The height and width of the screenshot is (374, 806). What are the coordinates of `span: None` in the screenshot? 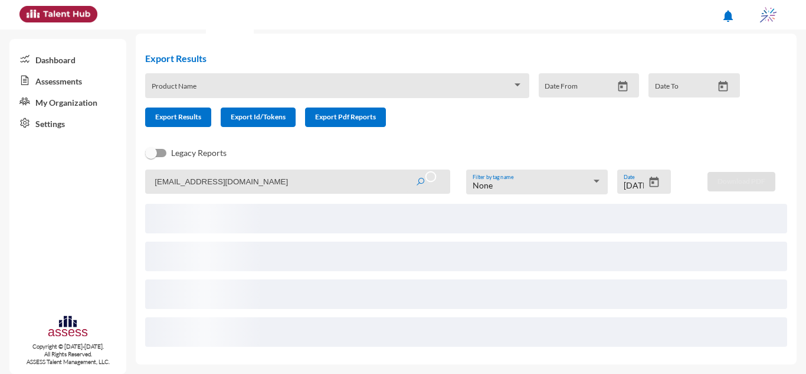 It's located at (483, 185).